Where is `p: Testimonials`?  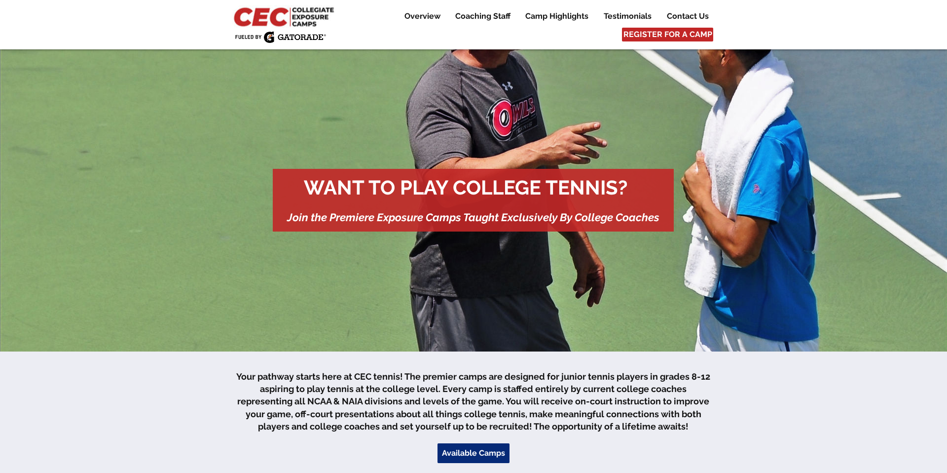 p: Testimonials is located at coordinates (628, 16).